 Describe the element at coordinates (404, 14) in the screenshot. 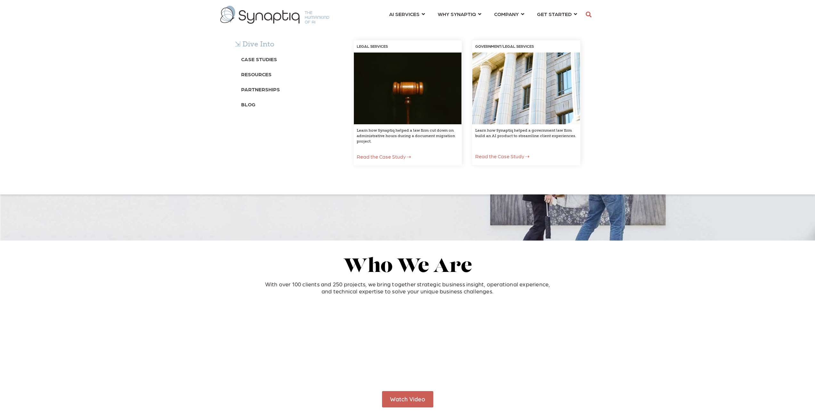

I see `span: AI SERVICES` at that location.